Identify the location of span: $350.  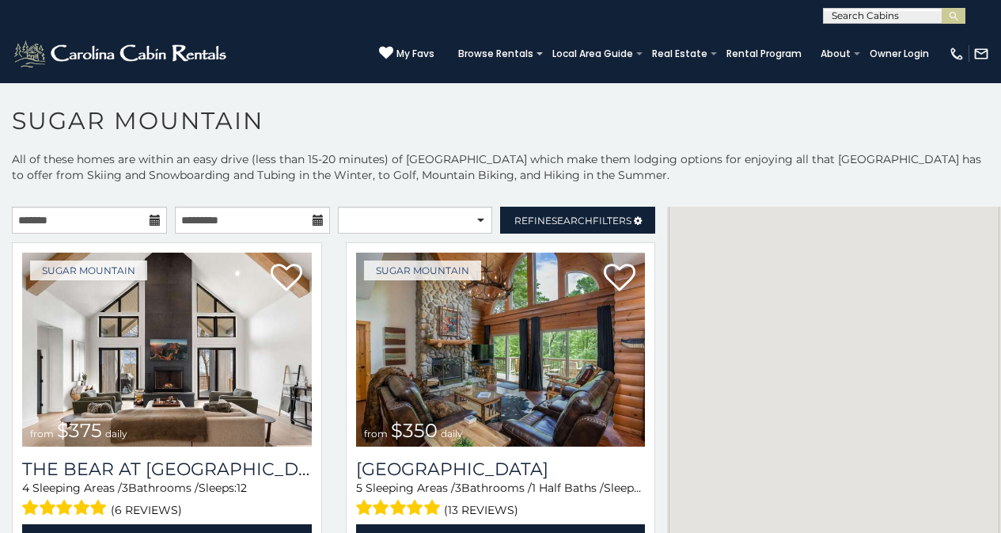
(414, 430).